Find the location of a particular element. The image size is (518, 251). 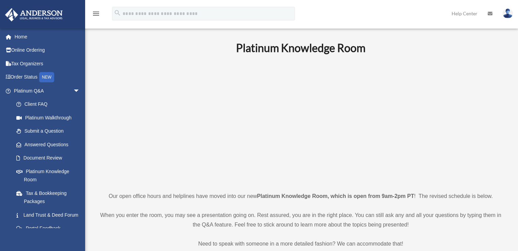

div: NEW is located at coordinates (47, 77).